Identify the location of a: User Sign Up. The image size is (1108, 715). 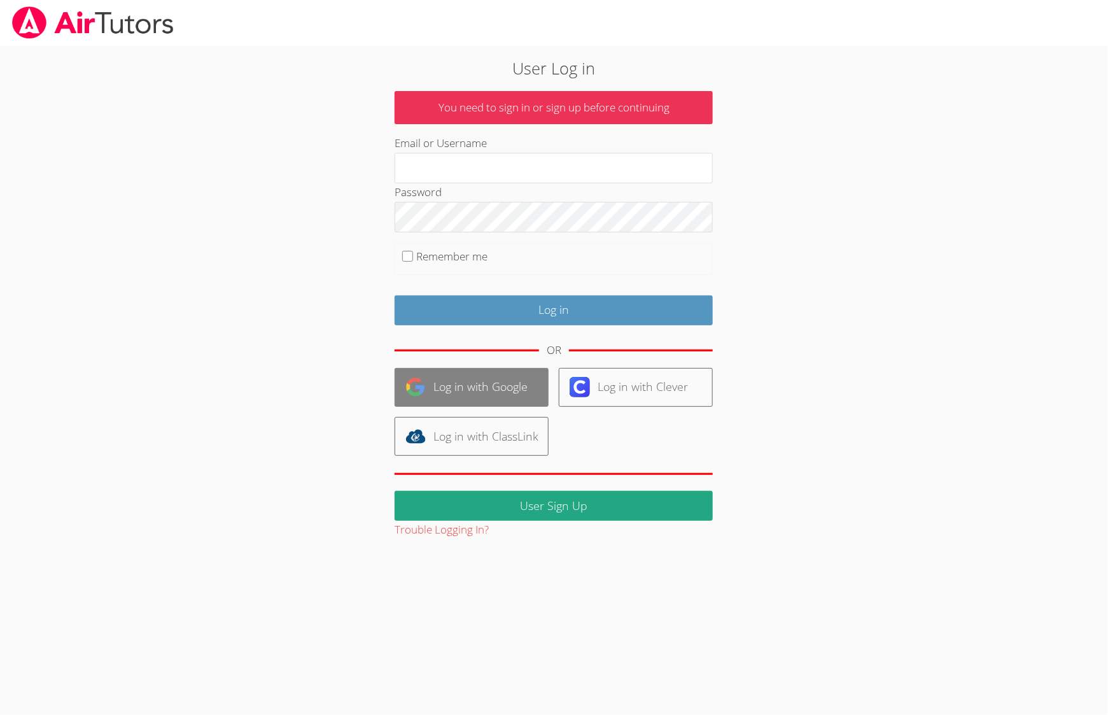
(554, 505).